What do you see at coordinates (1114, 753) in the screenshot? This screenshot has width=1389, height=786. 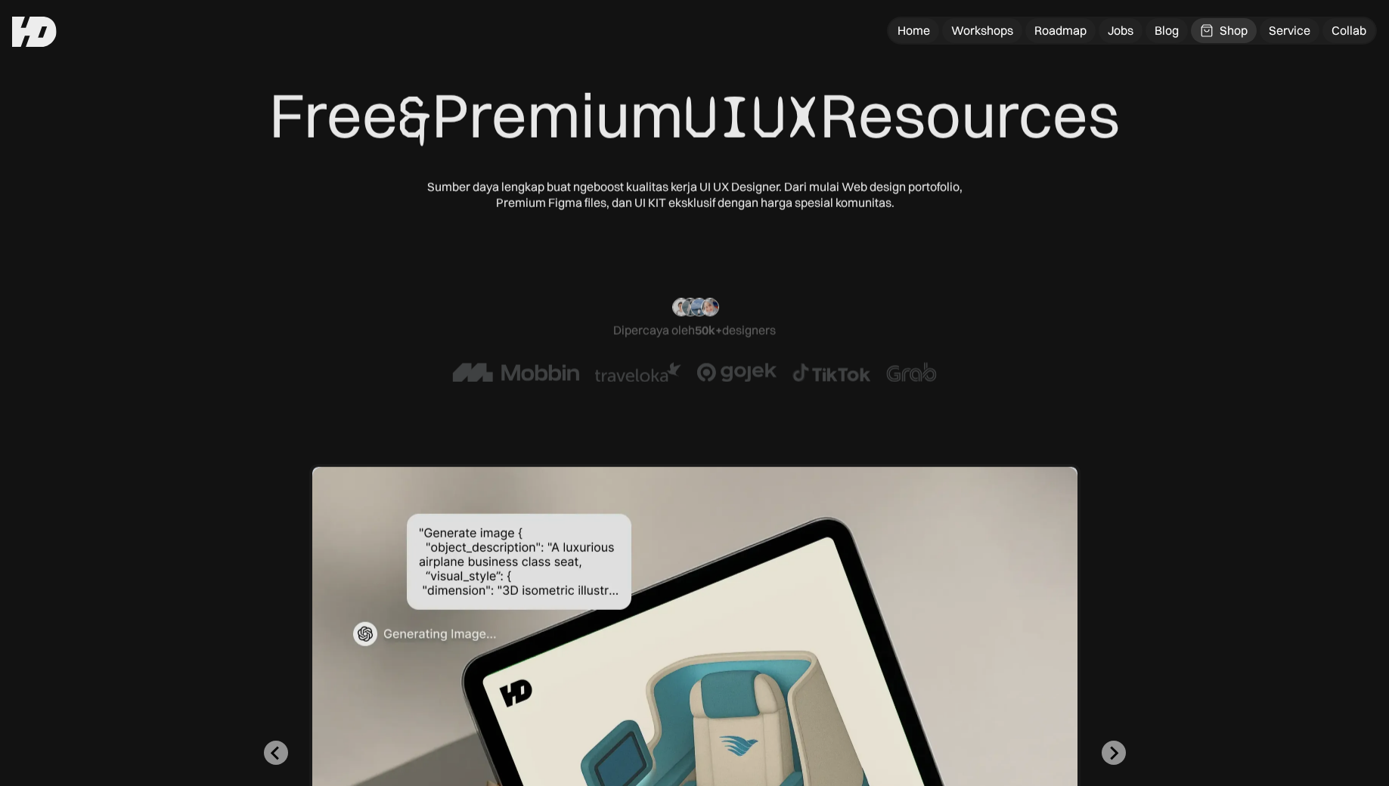 I see `button: Next slide` at bounding box center [1114, 753].